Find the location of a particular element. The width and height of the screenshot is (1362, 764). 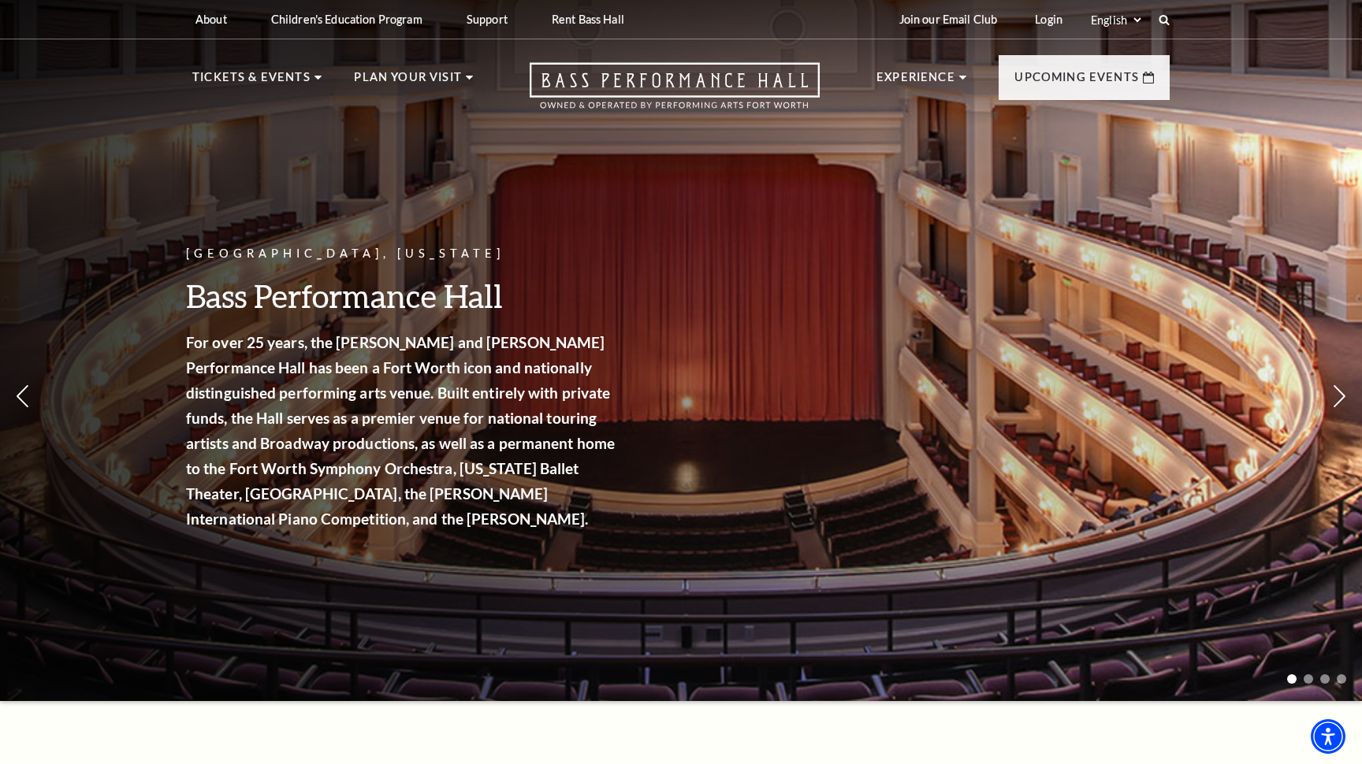

p: Children's Education Program is located at coordinates (347, 19).